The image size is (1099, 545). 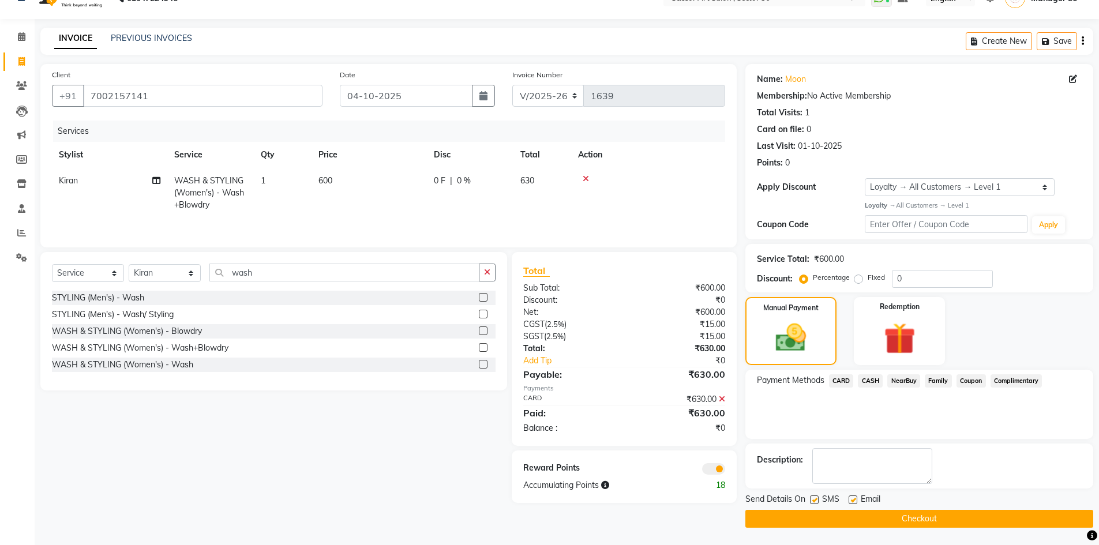 I want to click on div: Name:, so click(x=770, y=79).